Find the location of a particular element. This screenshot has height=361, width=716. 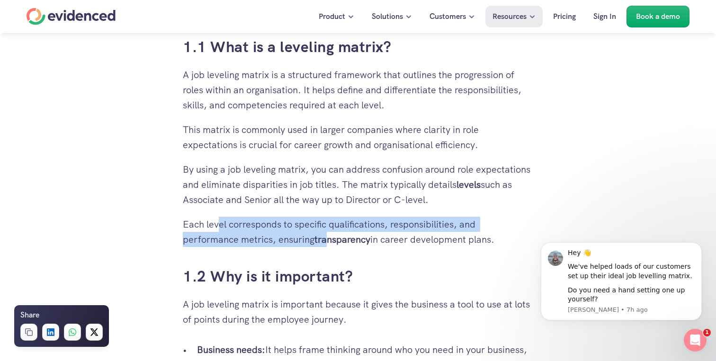

p: This matrix is commonly used in larger companies where clarity in role expectations is crucial fo... is located at coordinates (358, 137).